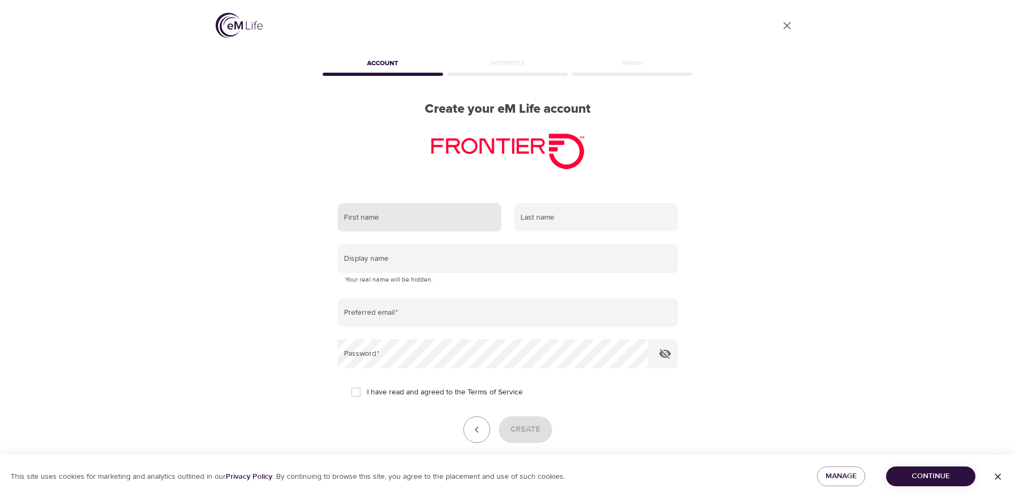  Describe the element at coordinates (507, 151) in the screenshot. I see `img: Frontier_SecondaryLogo_Small_RGB_Red_291x81%20%281%29%20%28002%29.png` at that location.